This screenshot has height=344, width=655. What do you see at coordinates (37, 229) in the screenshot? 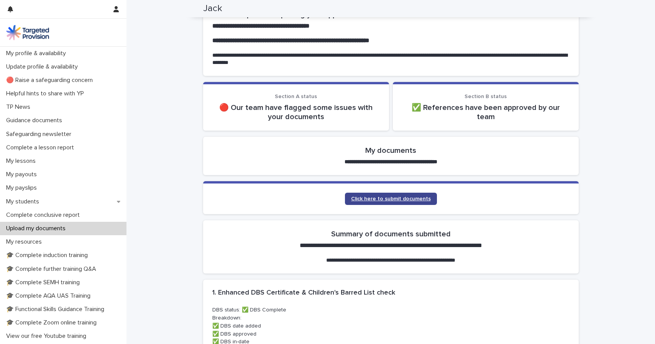
I see `p: Upload my documents` at bounding box center [37, 229].